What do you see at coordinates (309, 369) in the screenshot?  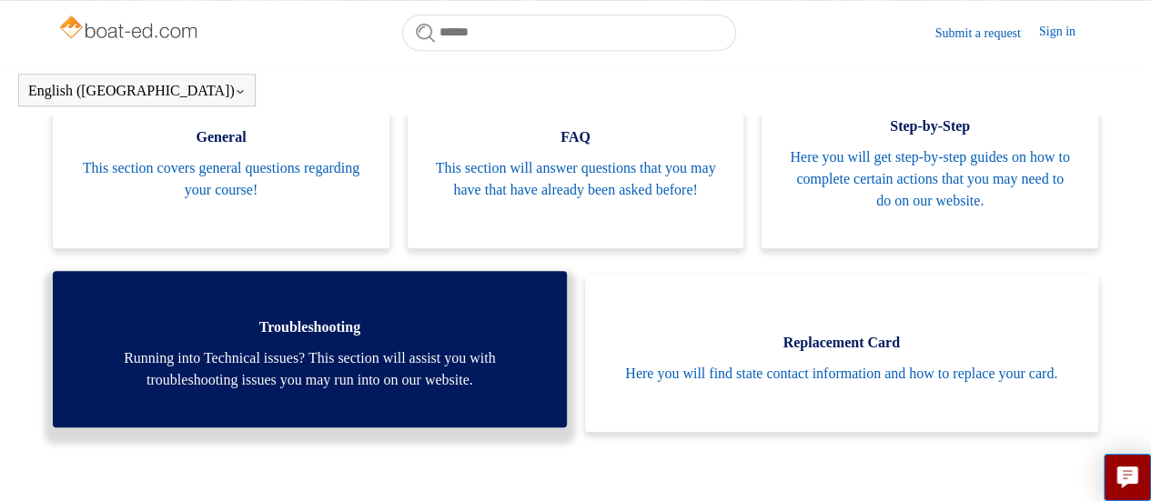 I see `span: Running into Technical issues? This section will assist you with troubleshooting issues you may r...` at bounding box center [309, 369].